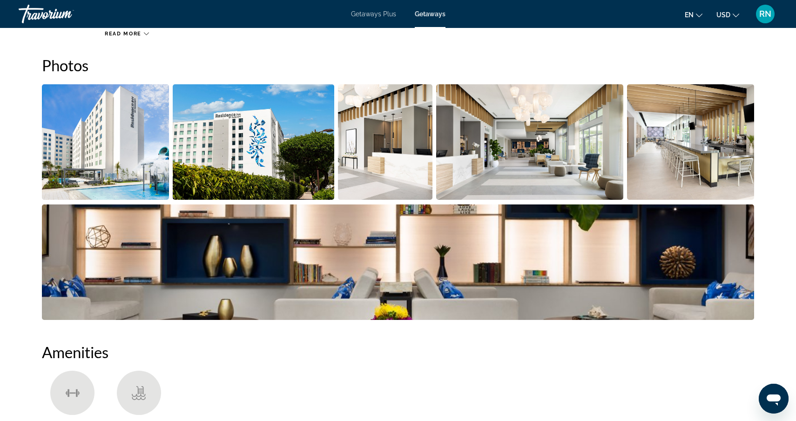  I want to click on span: Read more, so click(123, 34).